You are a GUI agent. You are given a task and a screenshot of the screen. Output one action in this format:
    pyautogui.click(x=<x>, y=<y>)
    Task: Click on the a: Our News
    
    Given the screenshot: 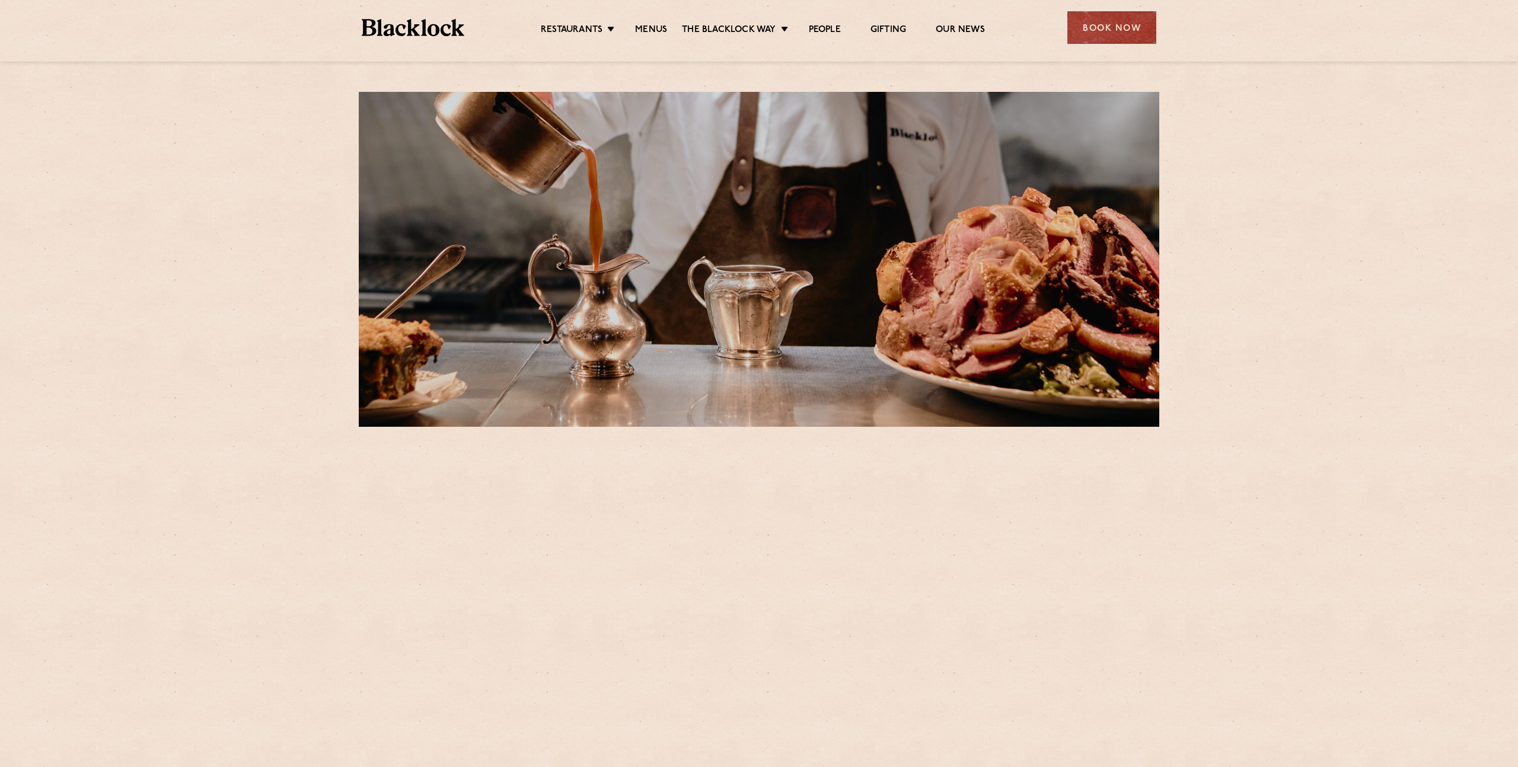 What is the action you would take?
    pyautogui.click(x=960, y=31)
    